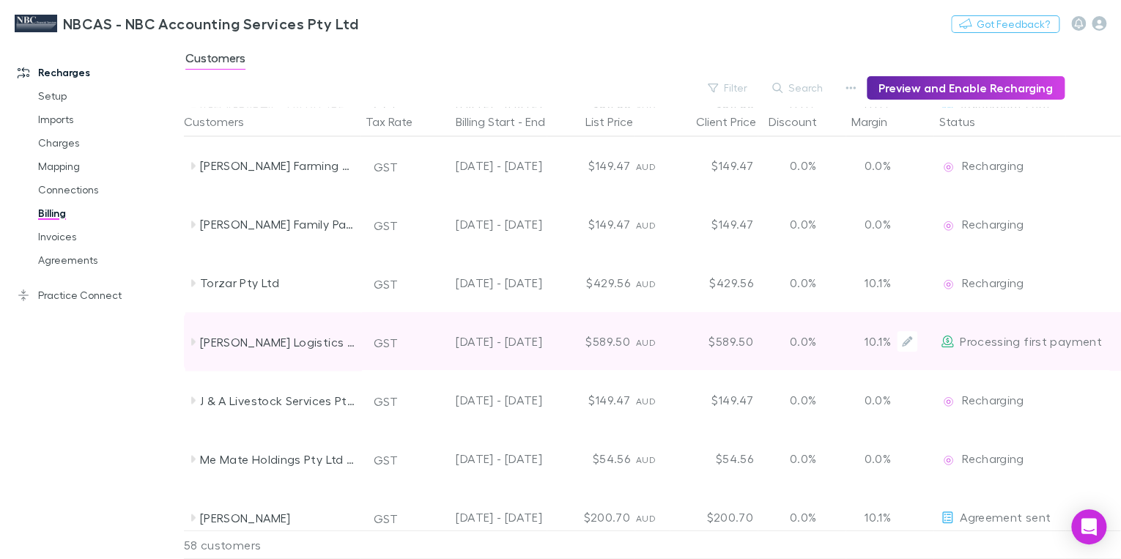  I want to click on a: Recharges, so click(96, 73).